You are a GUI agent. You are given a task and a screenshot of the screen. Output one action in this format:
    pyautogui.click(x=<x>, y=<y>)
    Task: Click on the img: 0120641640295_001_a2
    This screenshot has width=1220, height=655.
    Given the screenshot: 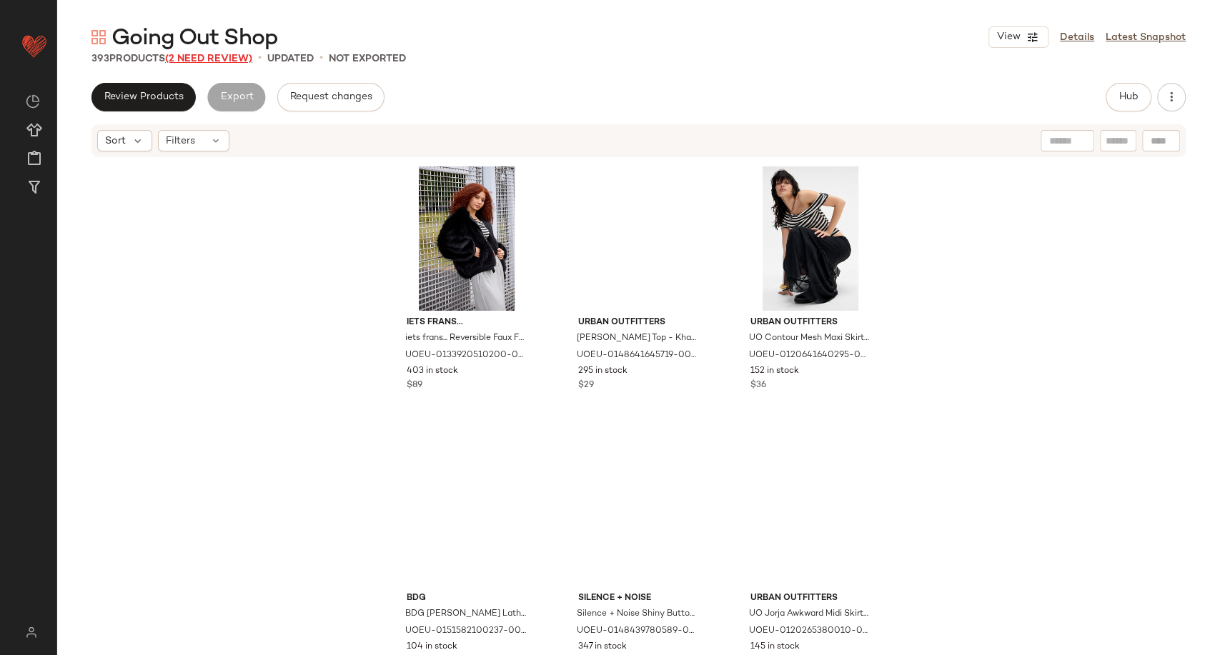 What is the action you would take?
    pyautogui.click(x=810, y=239)
    